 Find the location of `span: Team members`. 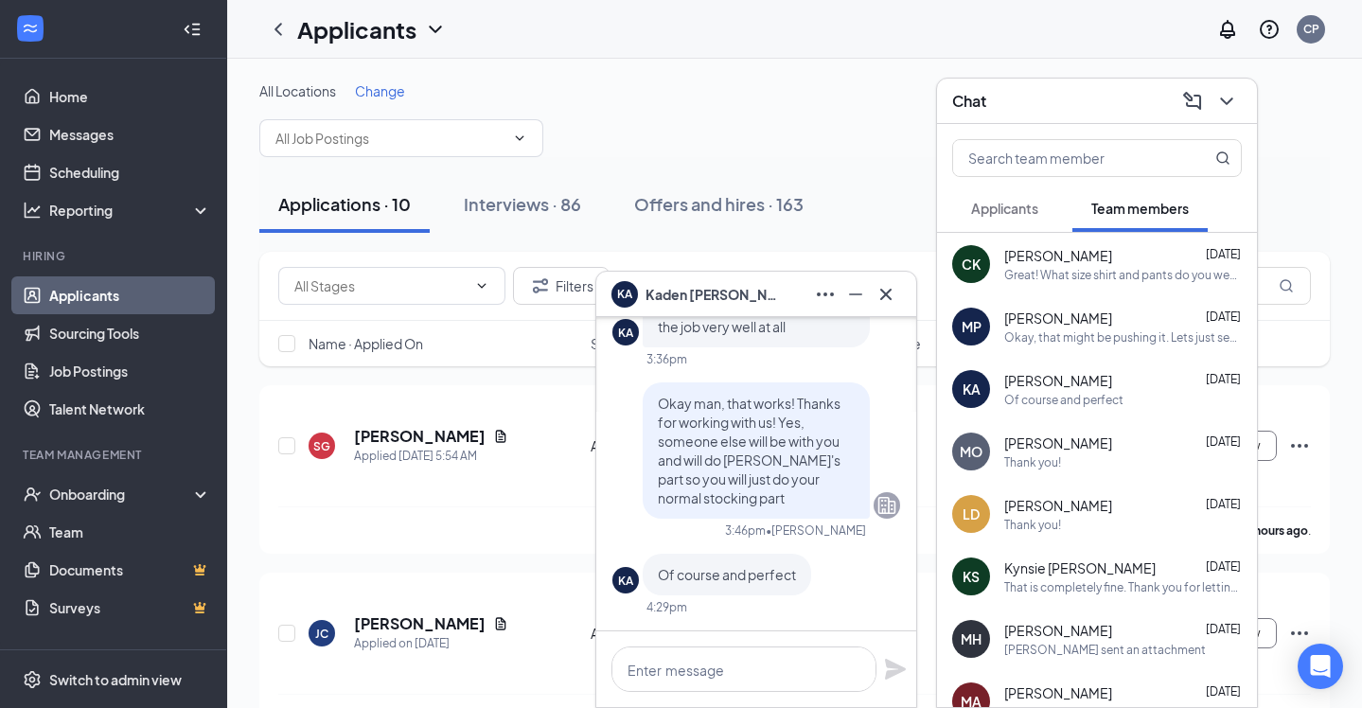

span: Team members is located at coordinates (1140, 208).